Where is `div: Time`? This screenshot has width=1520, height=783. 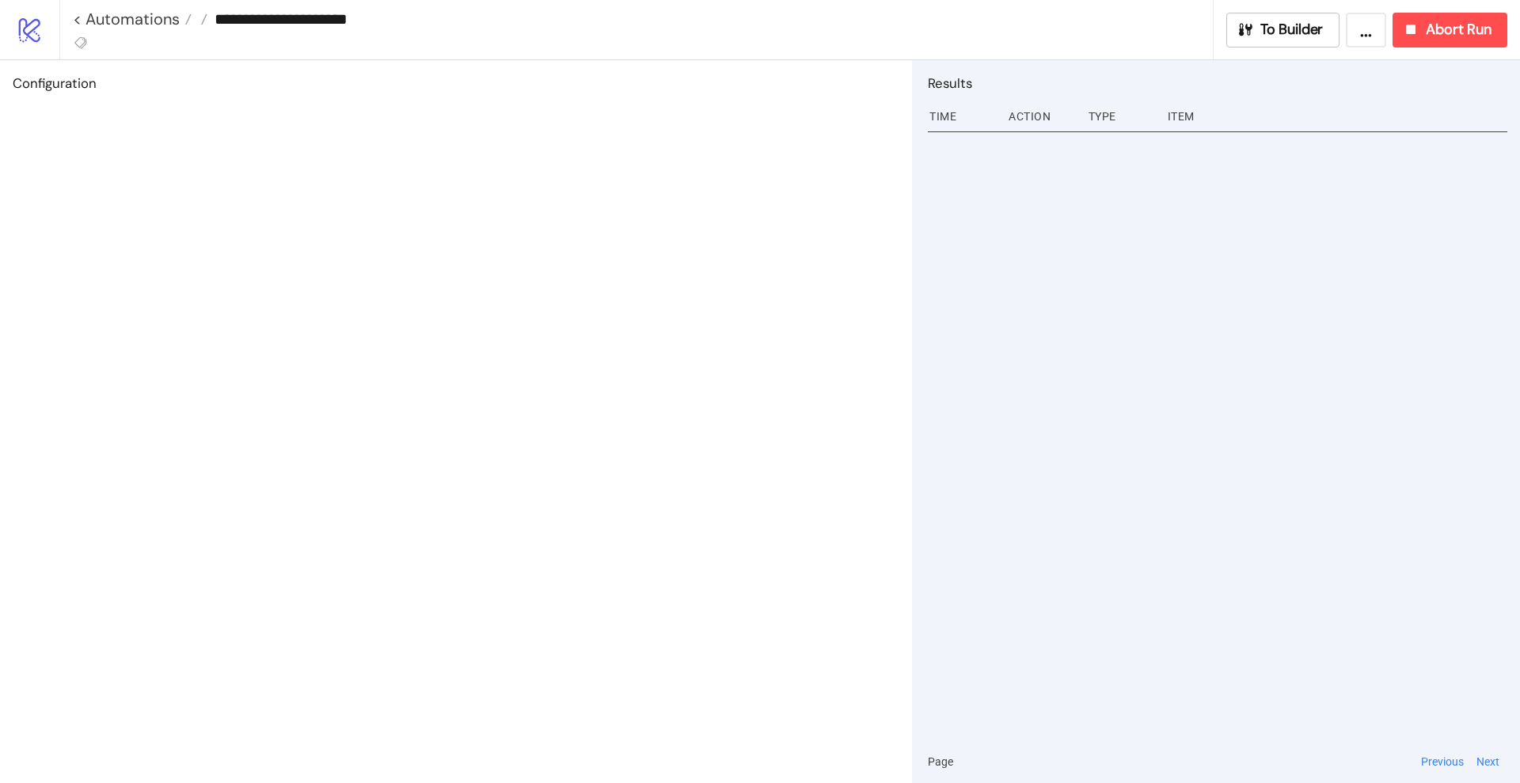 div: Time is located at coordinates (962, 116).